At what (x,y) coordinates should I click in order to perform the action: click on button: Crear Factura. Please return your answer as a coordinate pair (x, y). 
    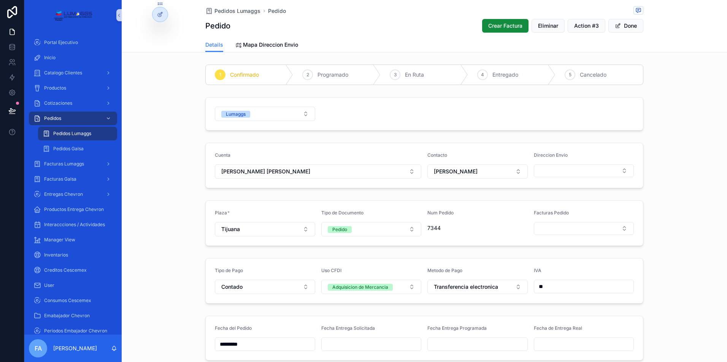
    Looking at the image, I should click on (505, 26).